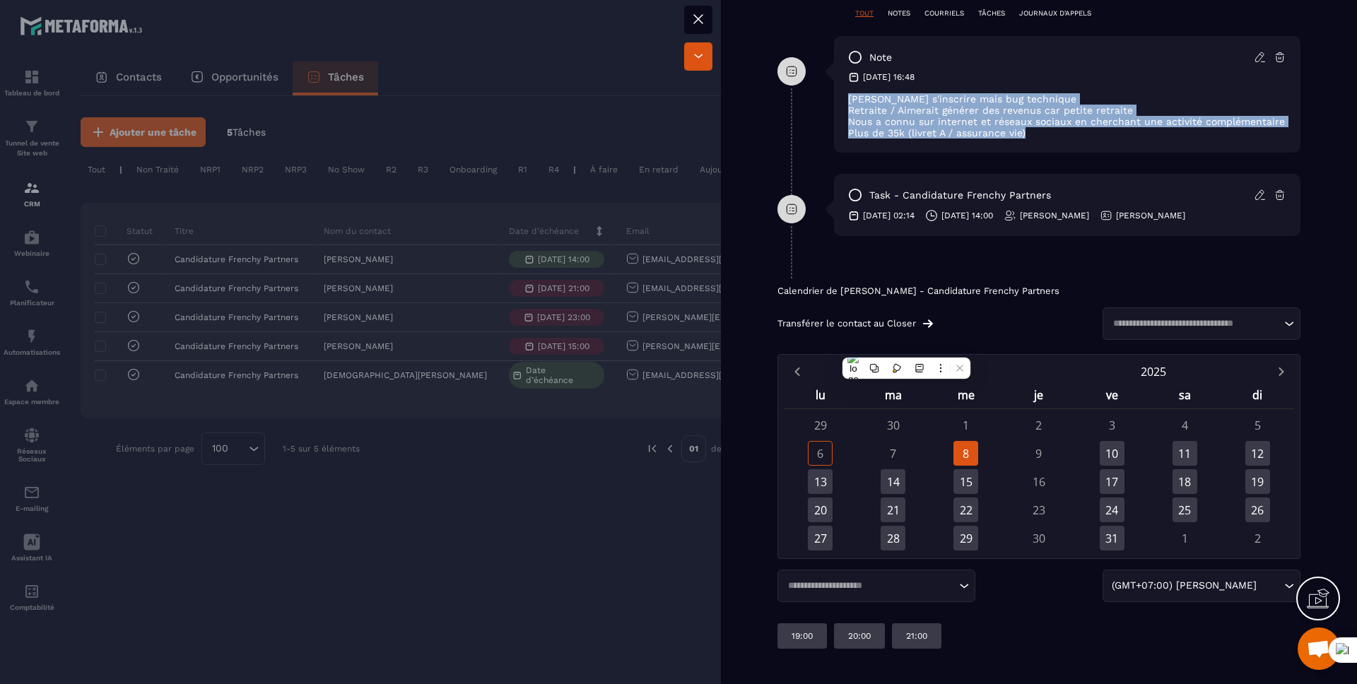 The width and height of the screenshot is (1357, 684). I want to click on div: 10, so click(1111, 453).